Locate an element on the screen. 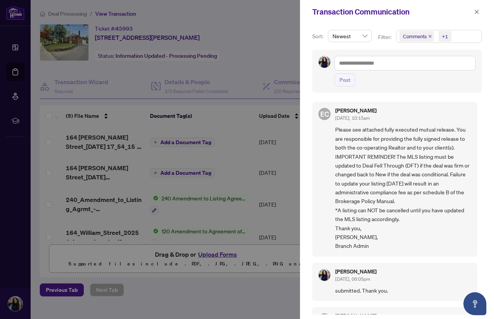 The image size is (494, 319). span: Please see attached fully executed mutual release. You are responsible for providing the fully si... is located at coordinates (403, 187).